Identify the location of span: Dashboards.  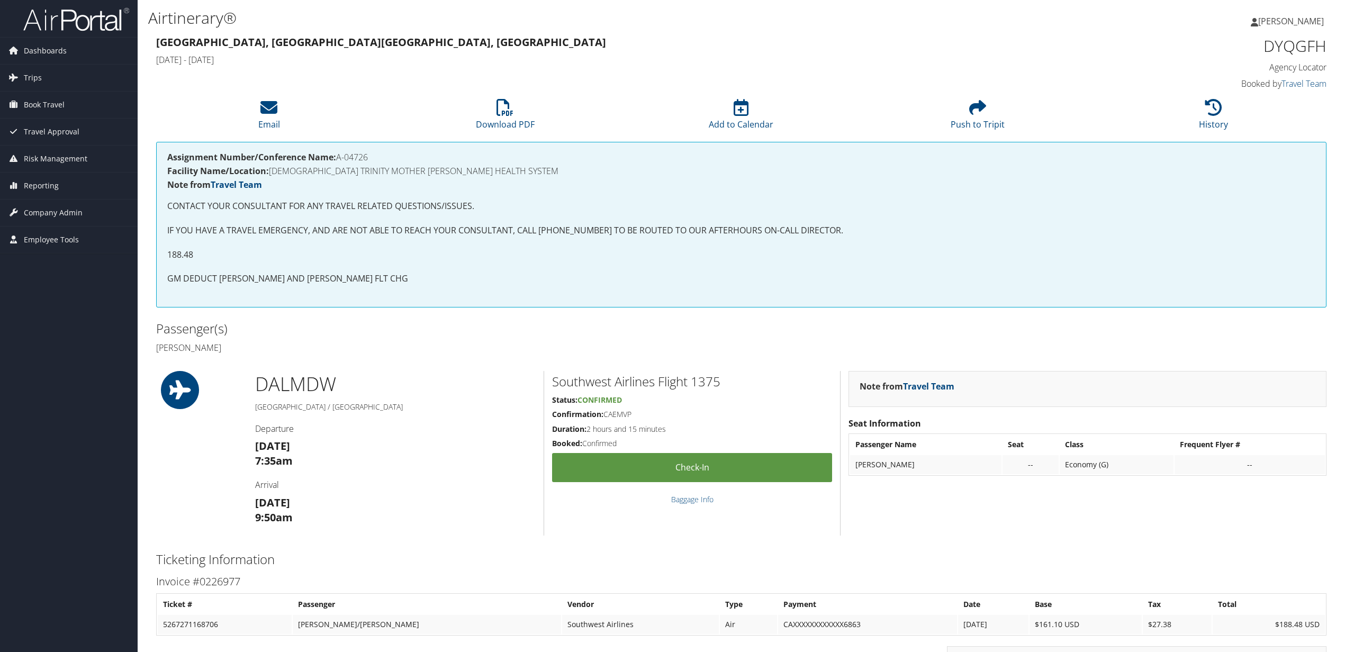
(45, 51).